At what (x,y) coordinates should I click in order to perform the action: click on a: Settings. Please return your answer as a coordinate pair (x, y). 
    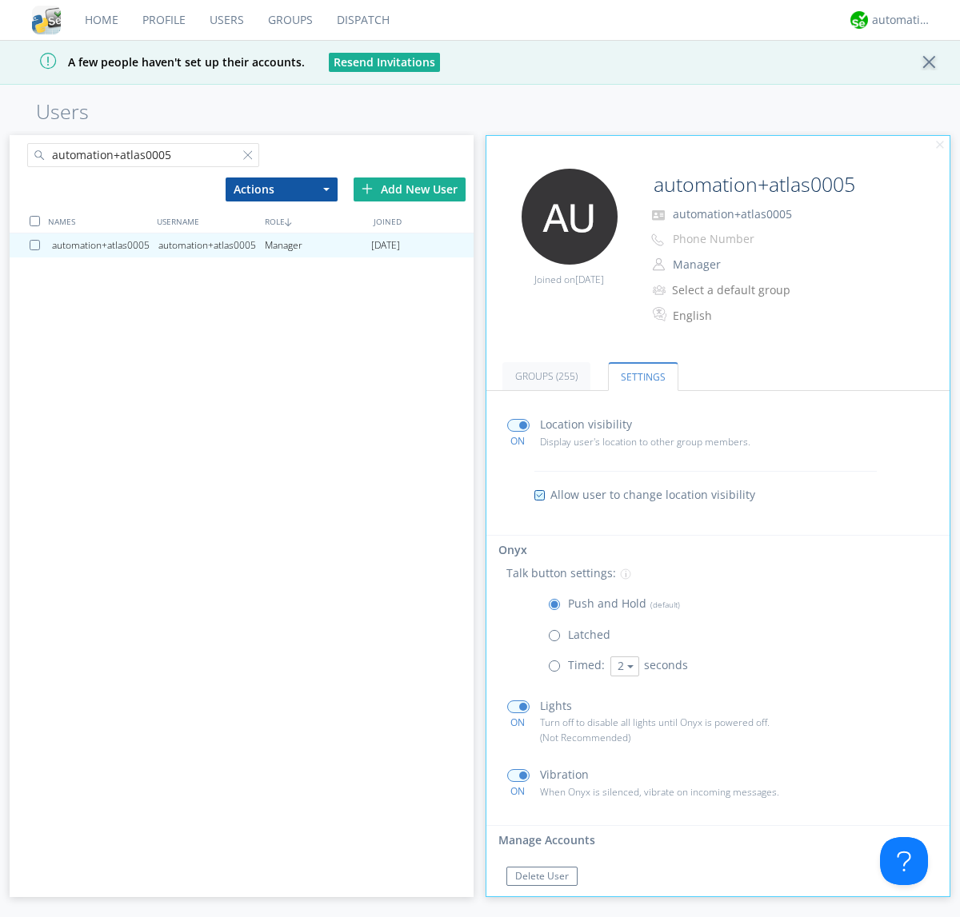
    Looking at the image, I should click on (643, 377).